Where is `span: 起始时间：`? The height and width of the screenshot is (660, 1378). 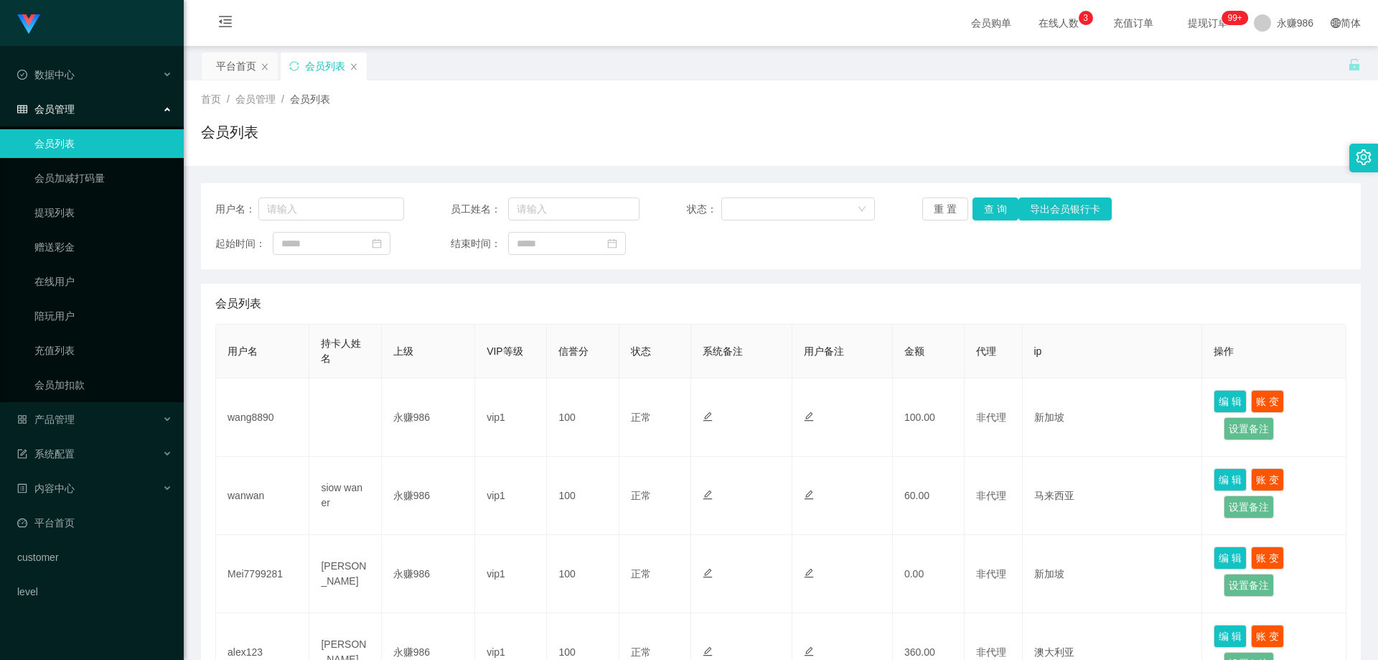 span: 起始时间： is located at coordinates (244, 243).